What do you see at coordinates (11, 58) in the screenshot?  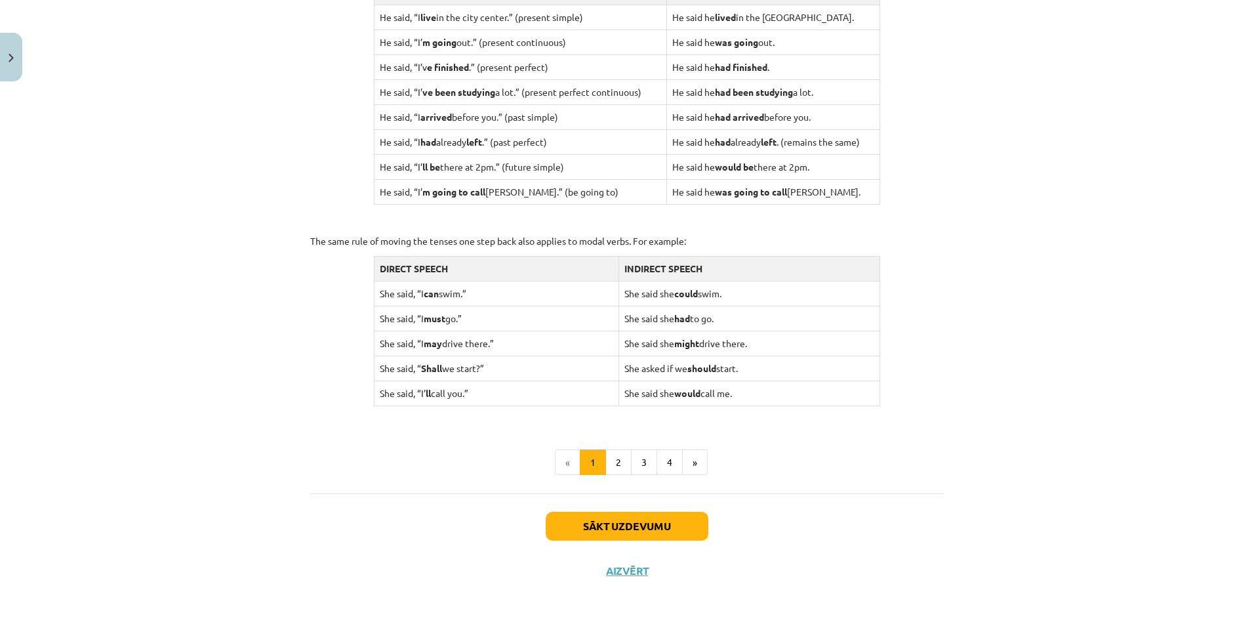 I see `img: icon-close-lesson-0947bae3869378f0d4975bcd49f059093ad1ed9edebbc8119c70593378902aed.svg` at bounding box center [11, 58].